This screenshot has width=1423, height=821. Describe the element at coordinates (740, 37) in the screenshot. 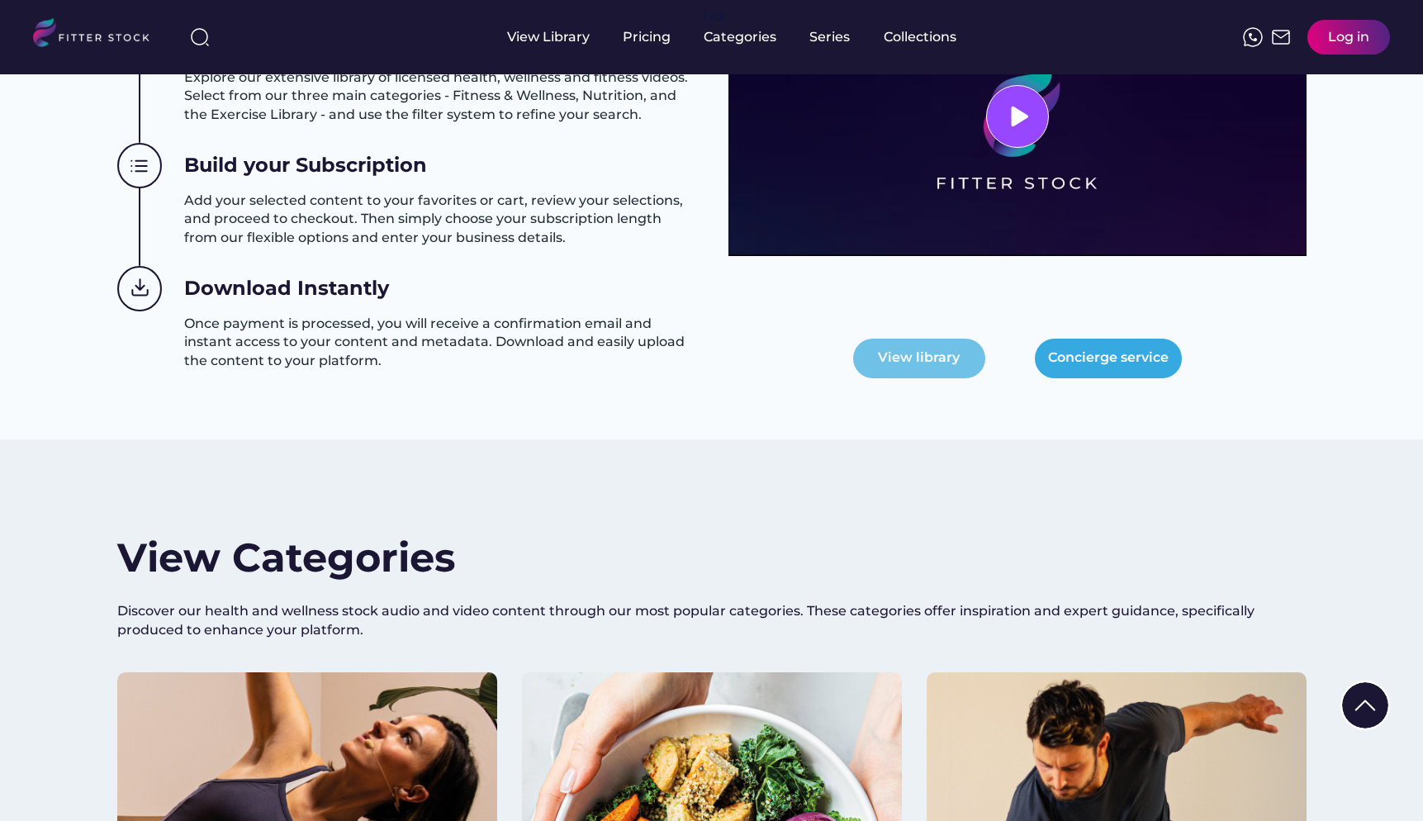

I see `div: Categories` at that location.